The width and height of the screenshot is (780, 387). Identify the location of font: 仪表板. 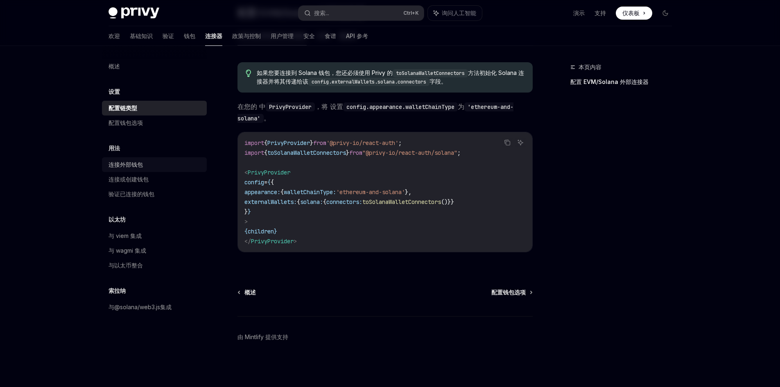
(631, 13).